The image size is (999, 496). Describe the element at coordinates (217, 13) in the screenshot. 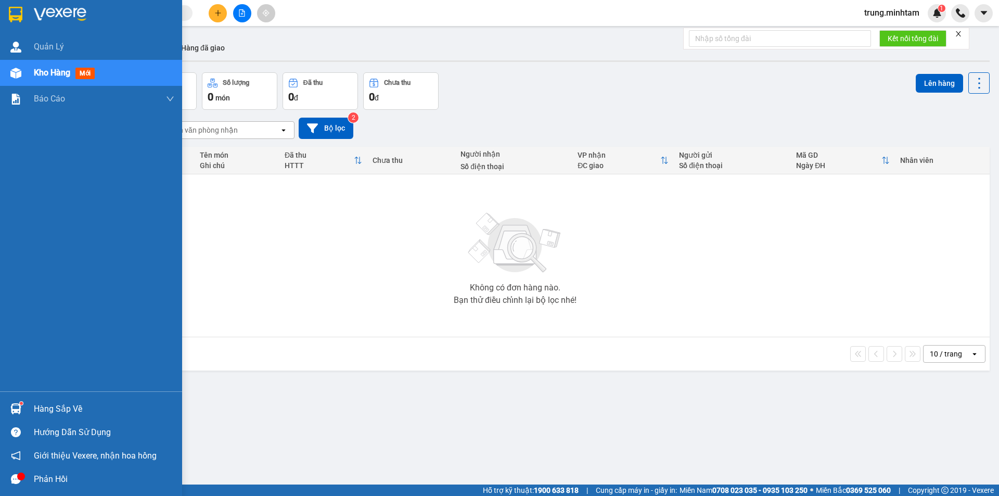

I see `button: plus` at that location.